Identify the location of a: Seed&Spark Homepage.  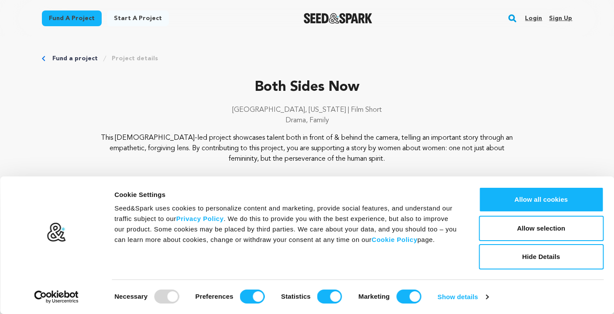
(338, 18).